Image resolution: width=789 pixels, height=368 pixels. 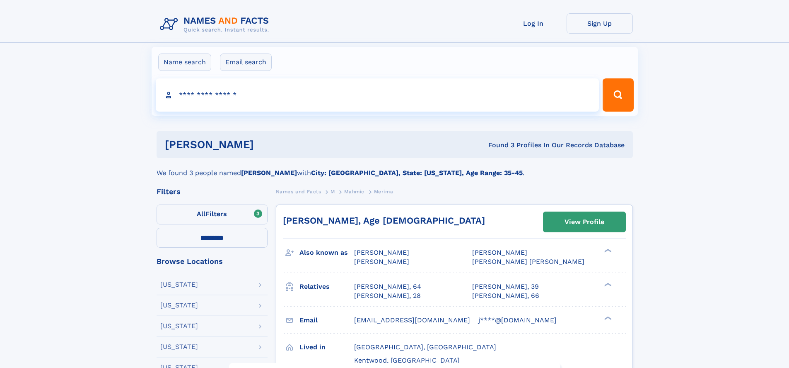 What do you see at coordinates (201, 213) in the screenshot?
I see `span: All` at bounding box center [201, 213].